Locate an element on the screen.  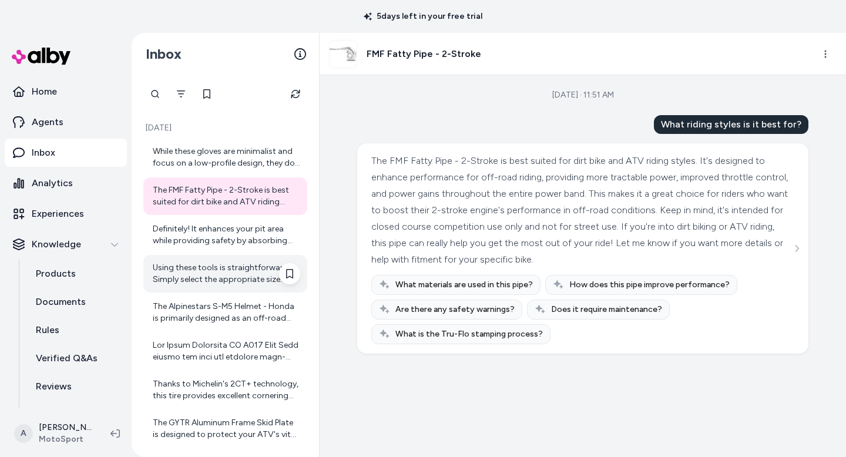
a: Products is located at coordinates (75, 274).